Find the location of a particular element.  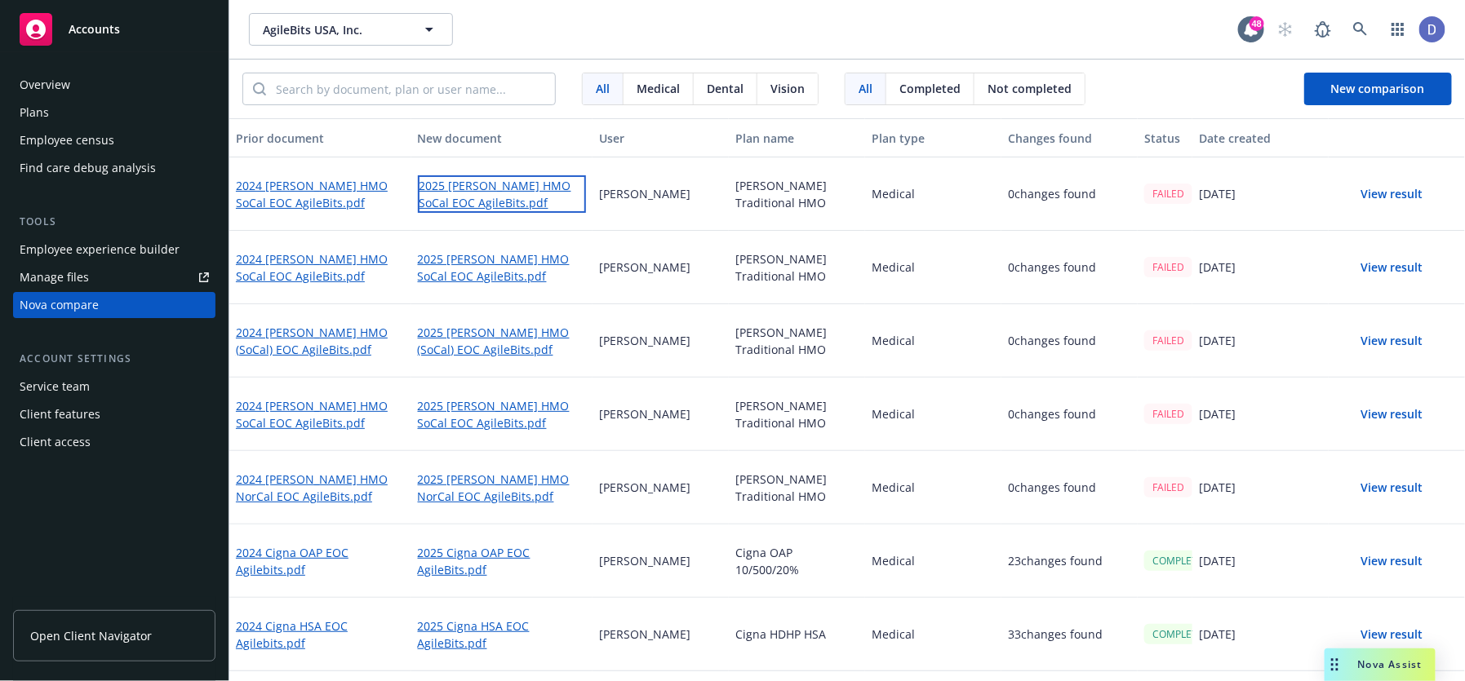

a: Search is located at coordinates (1361, 29).